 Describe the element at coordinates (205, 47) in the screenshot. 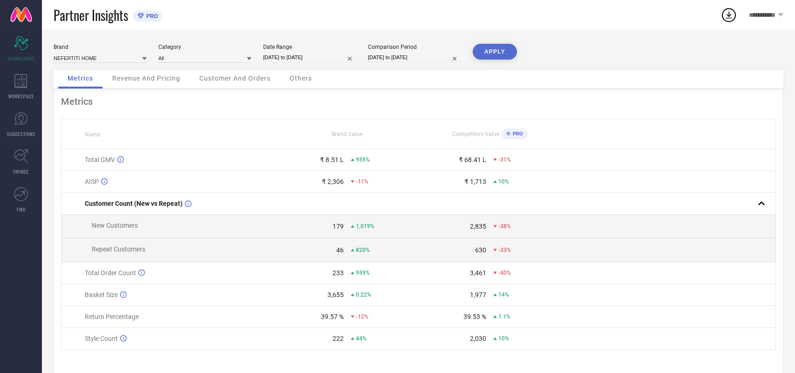

I see `div: Category` at that location.